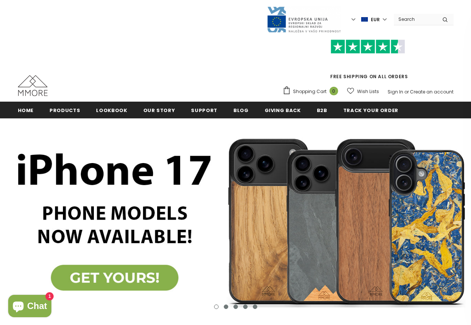 Image resolution: width=471 pixels, height=325 pixels. Describe the element at coordinates (304, 19) in the screenshot. I see `a: Javni Razpis` at that location.